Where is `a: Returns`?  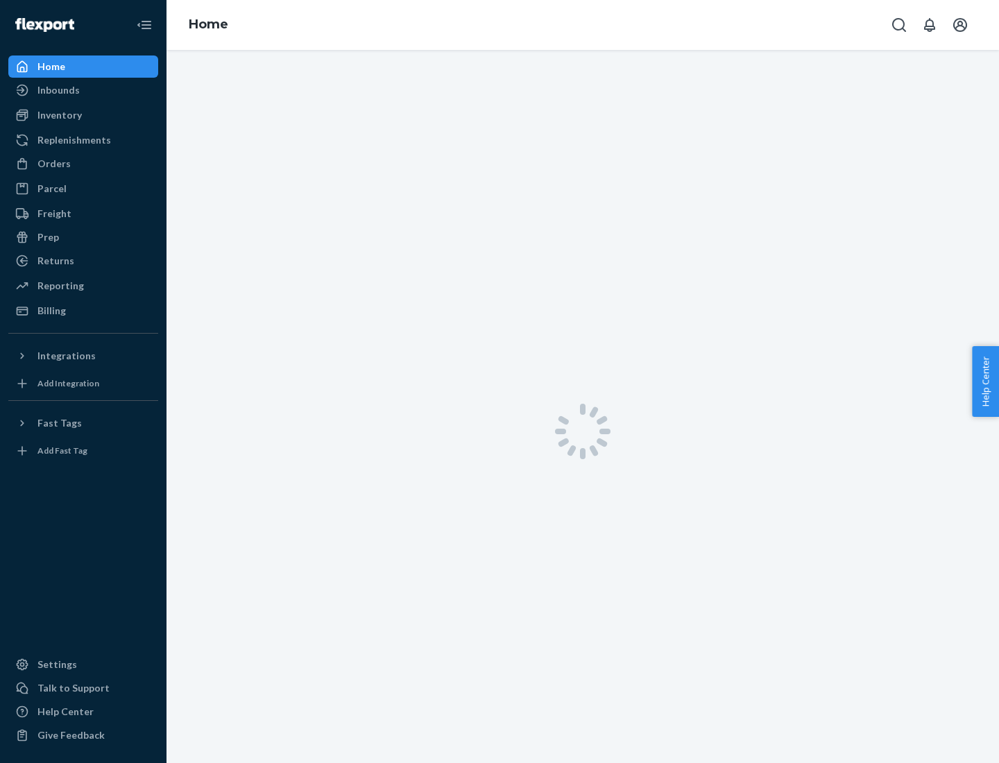 a: Returns is located at coordinates (83, 261).